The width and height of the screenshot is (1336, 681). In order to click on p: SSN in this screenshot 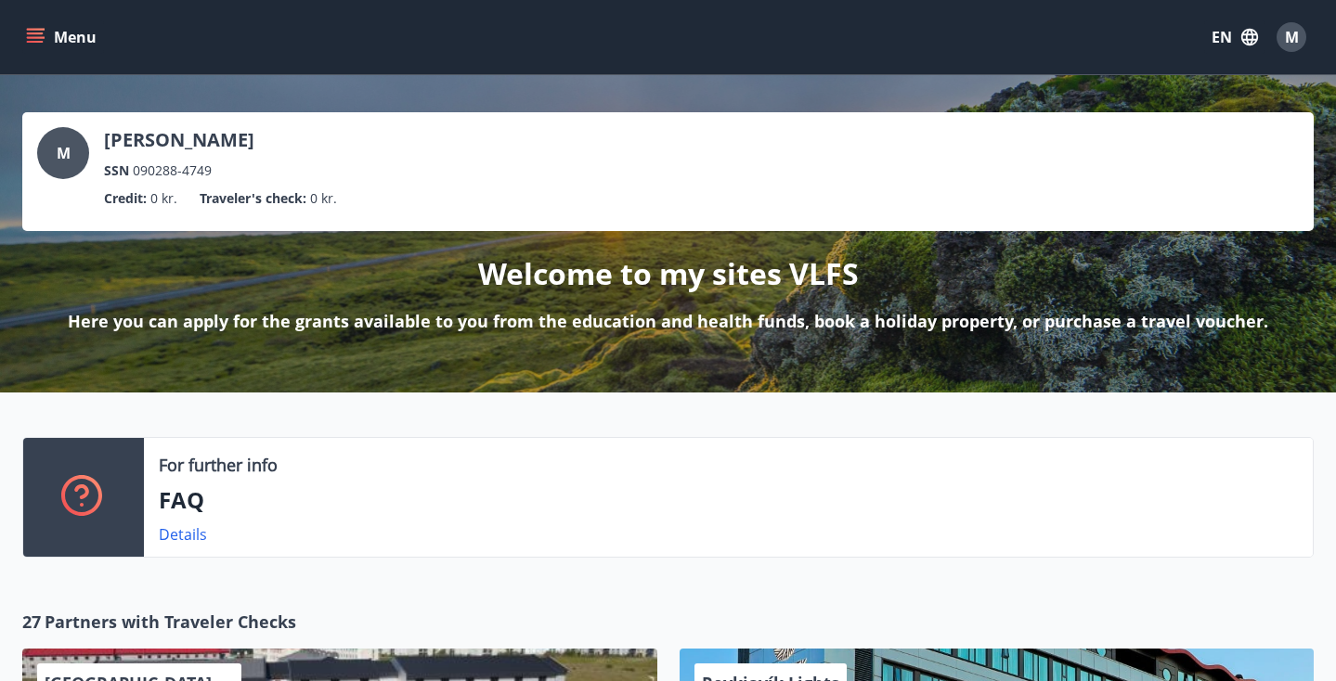, I will do `click(116, 171)`.